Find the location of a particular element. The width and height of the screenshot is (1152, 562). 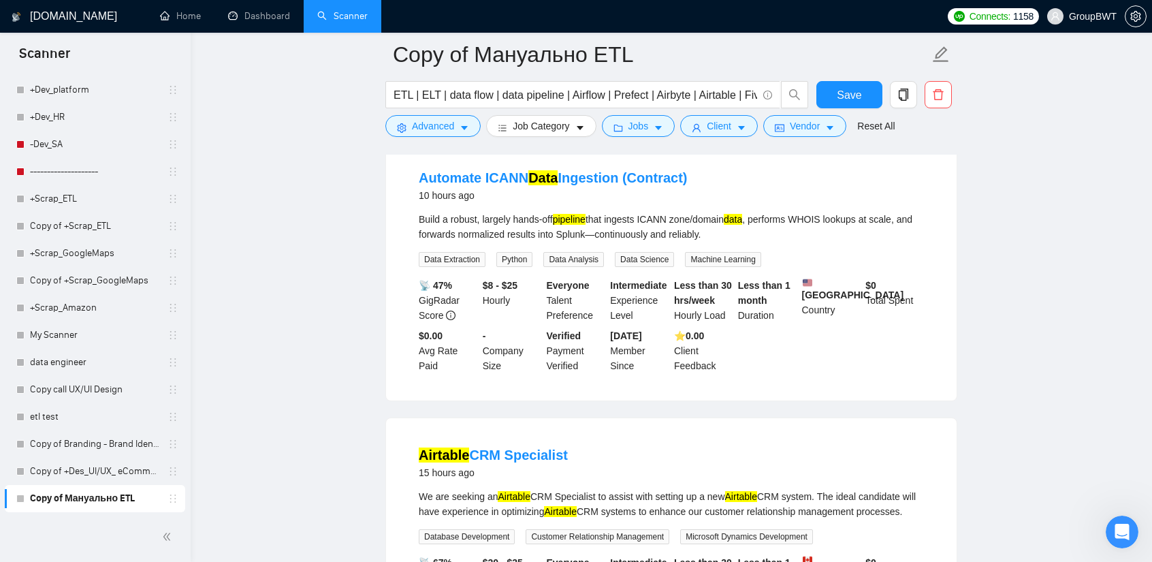

span: folder is located at coordinates (618, 127).